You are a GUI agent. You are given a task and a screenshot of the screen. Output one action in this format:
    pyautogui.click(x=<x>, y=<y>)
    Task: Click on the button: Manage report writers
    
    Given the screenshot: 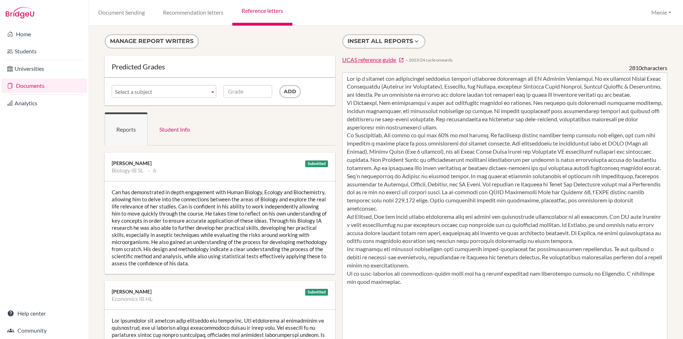 What is the action you would take?
    pyautogui.click(x=151, y=41)
    